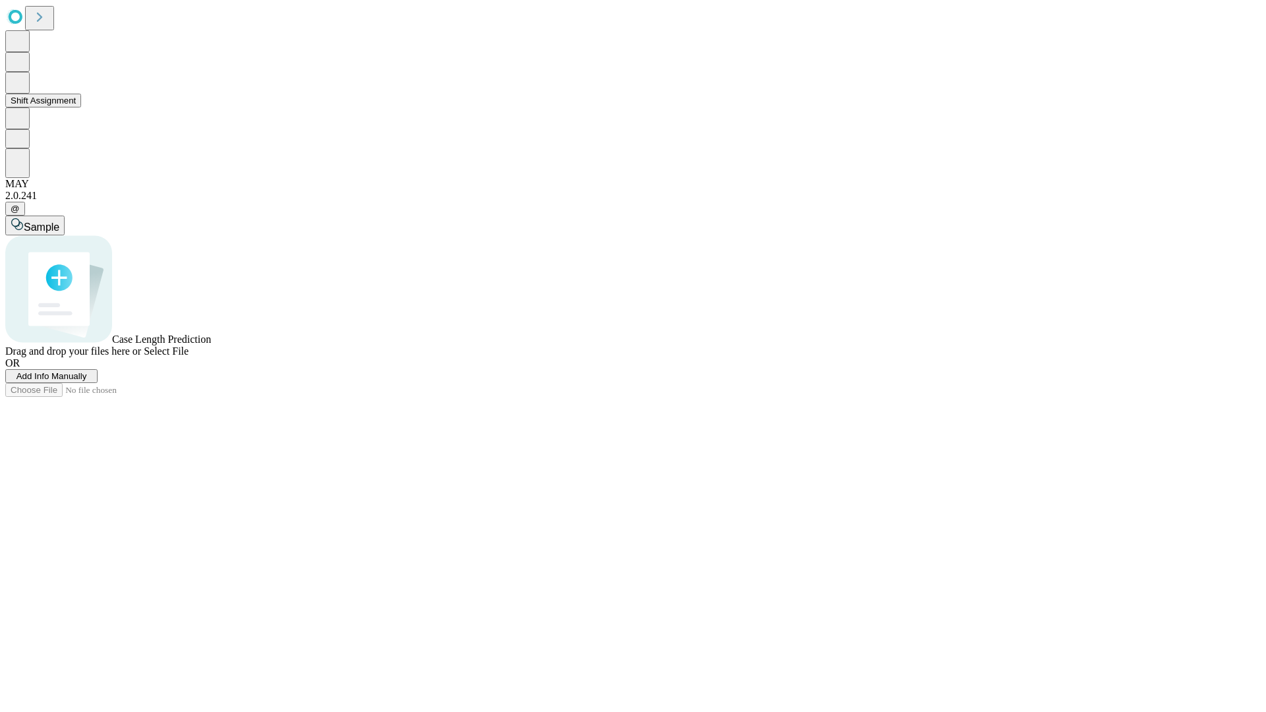  What do you see at coordinates (13, 363) in the screenshot?
I see `span: OR` at bounding box center [13, 363].